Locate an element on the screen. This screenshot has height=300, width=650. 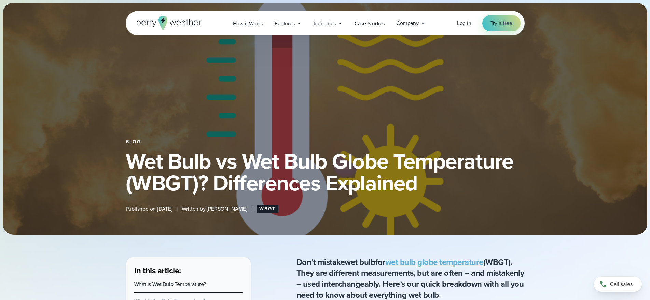
a: Try it free is located at coordinates (501, 23).